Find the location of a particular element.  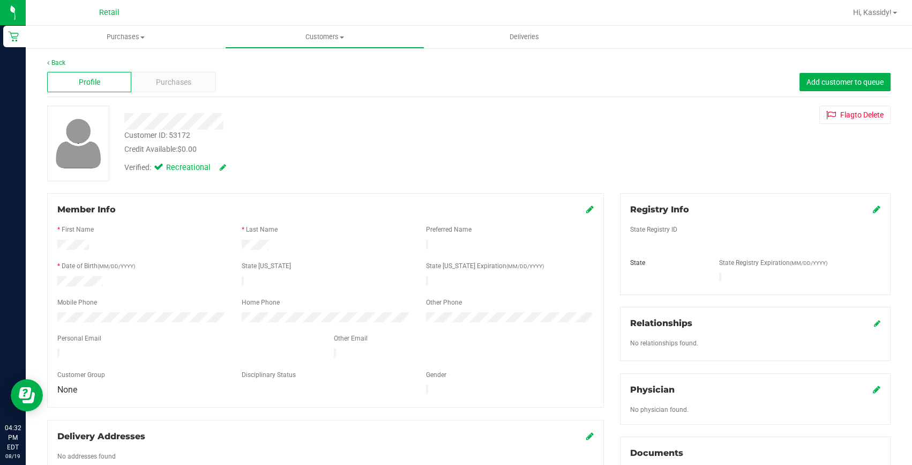

label: Mobile Phone is located at coordinates (77, 302).